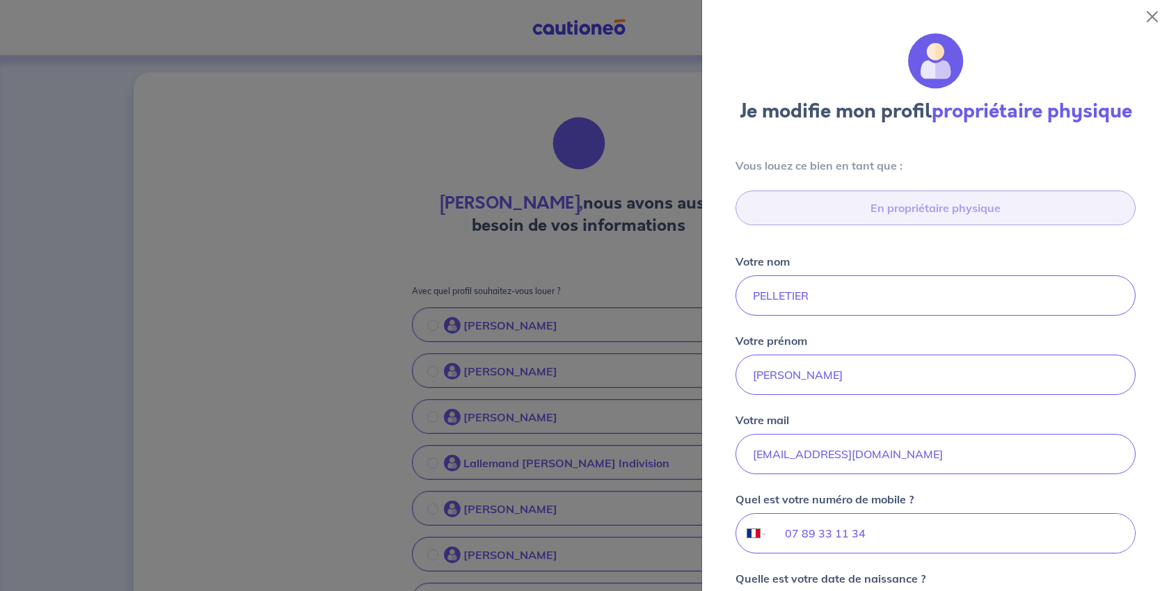 The width and height of the screenshot is (1169, 591). I want to click on input: Doe, so click(935, 296).